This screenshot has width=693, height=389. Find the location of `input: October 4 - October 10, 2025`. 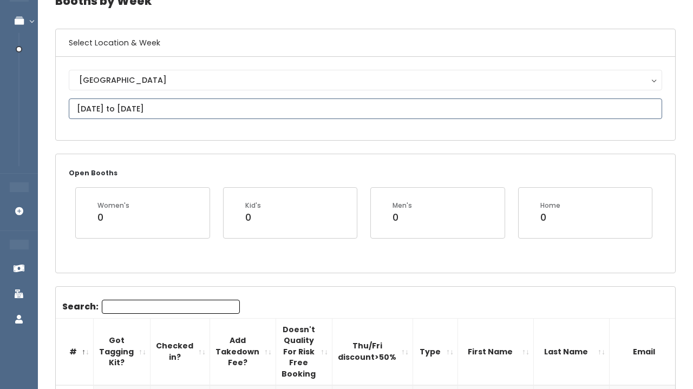

input: October 4 - October 10, 2025 is located at coordinates (366, 109).